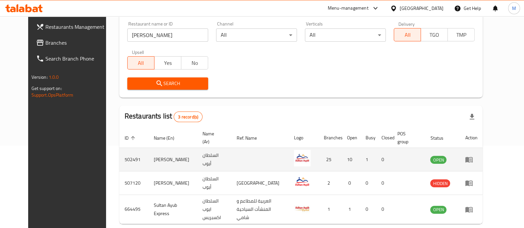  I want to click on span: Search Branch Phone, so click(78, 59).